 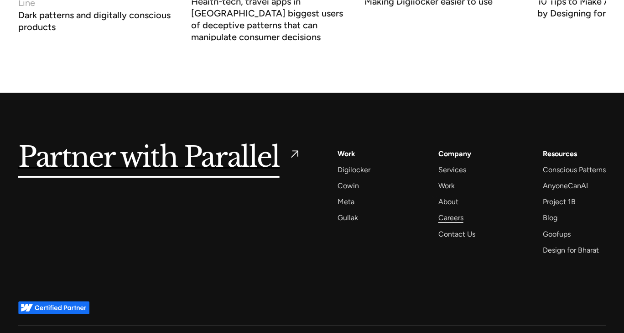 What do you see at coordinates (348, 217) in the screenshot?
I see `a: Gullak` at bounding box center [348, 217].